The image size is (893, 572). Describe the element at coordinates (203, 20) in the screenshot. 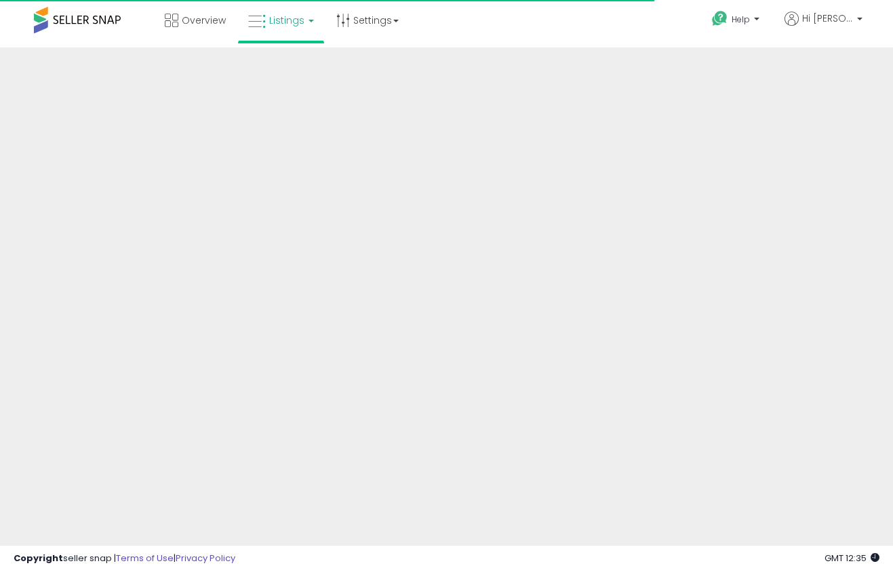

I see `span: Overview` at that location.